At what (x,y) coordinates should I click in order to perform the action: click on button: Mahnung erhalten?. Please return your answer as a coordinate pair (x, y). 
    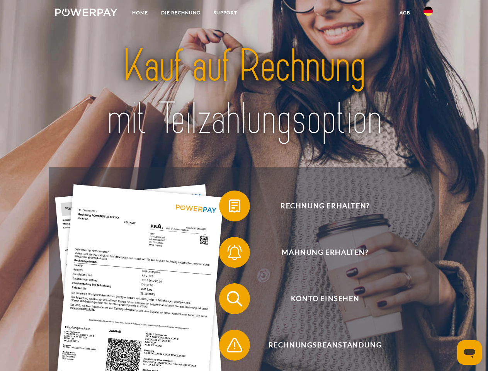
    Looking at the image, I should click on (320, 253).